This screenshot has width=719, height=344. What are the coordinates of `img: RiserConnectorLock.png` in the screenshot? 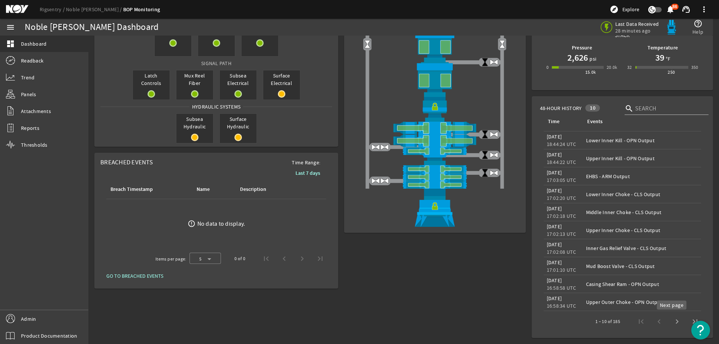 It's located at (435, 109).